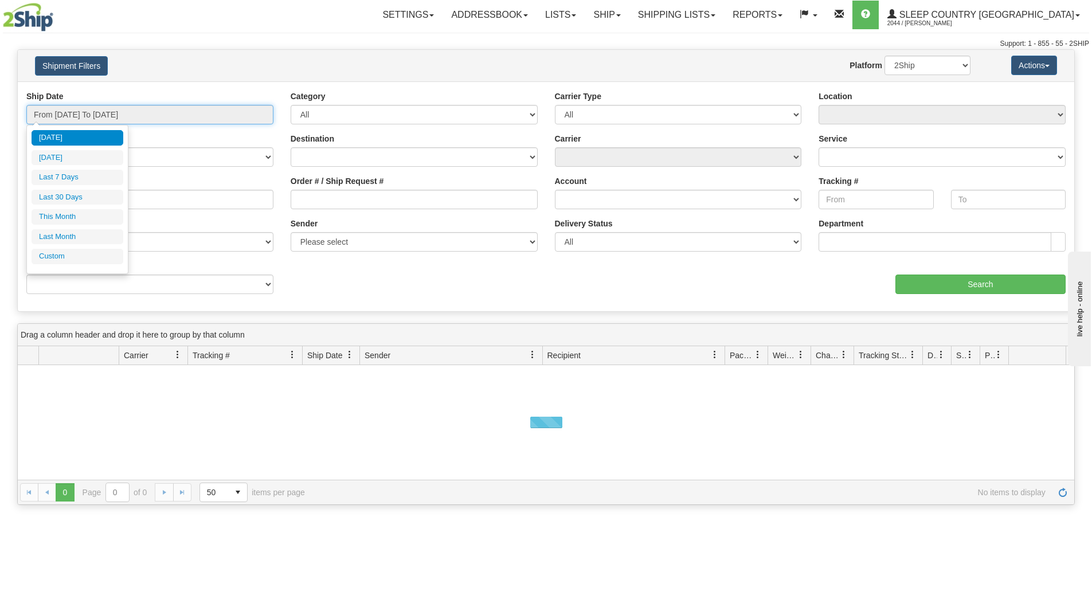 The width and height of the screenshot is (1092, 615). What do you see at coordinates (912, 355) in the screenshot?
I see `a: Tracking Status filter column settings` at bounding box center [912, 355].